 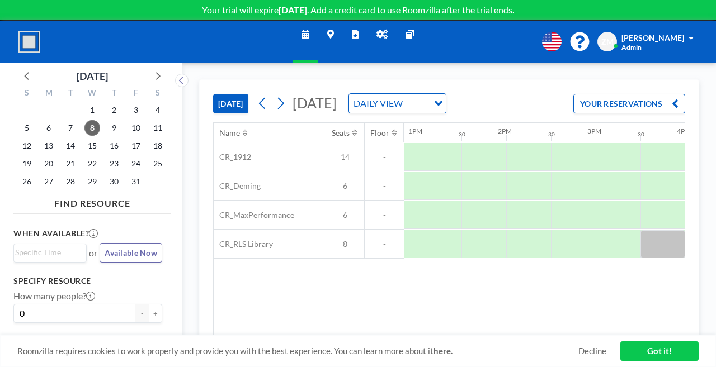 What do you see at coordinates (158, 110) in the screenshot?
I see `span: Saturday, October 4, 2025` at bounding box center [158, 110].